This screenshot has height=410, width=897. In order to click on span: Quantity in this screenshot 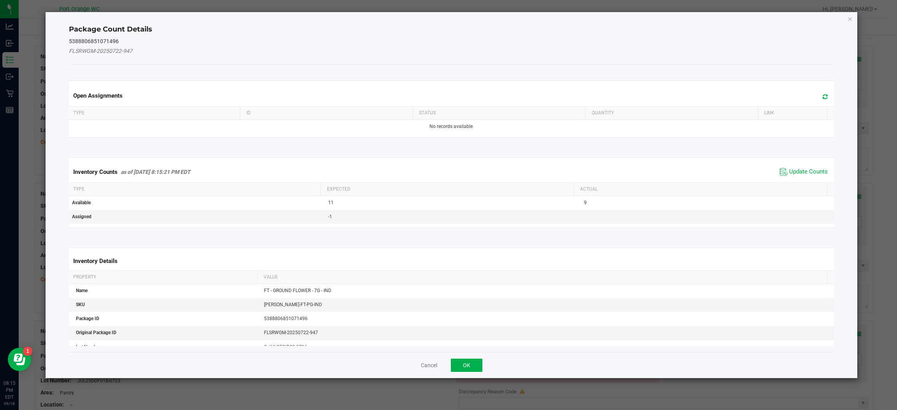, I will do `click(603, 113)`.